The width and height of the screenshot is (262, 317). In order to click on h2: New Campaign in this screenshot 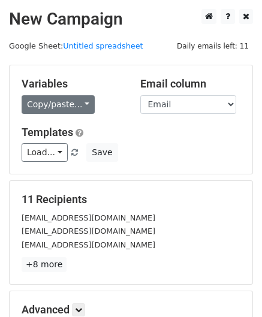, I will do `click(131, 19)`.